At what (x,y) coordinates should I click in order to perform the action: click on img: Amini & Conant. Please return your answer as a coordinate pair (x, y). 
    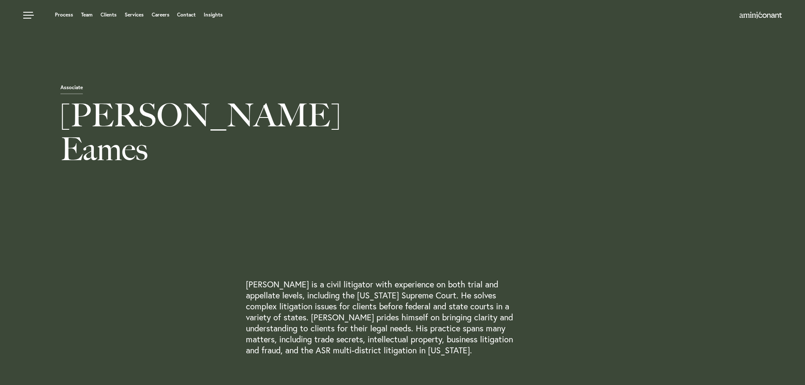
    Looking at the image, I should click on (761, 15).